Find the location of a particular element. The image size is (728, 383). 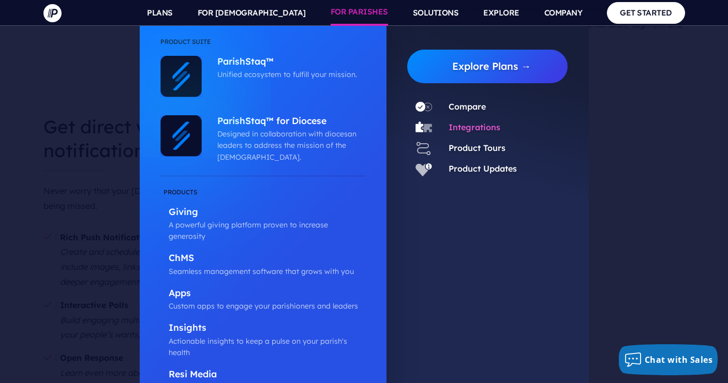

p: Insights is located at coordinates (267, 329).